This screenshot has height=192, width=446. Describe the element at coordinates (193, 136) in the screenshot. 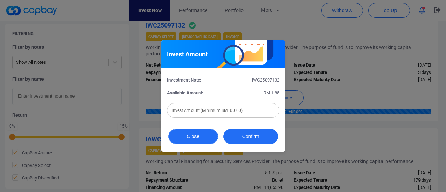

I see `button: Close` at that location.